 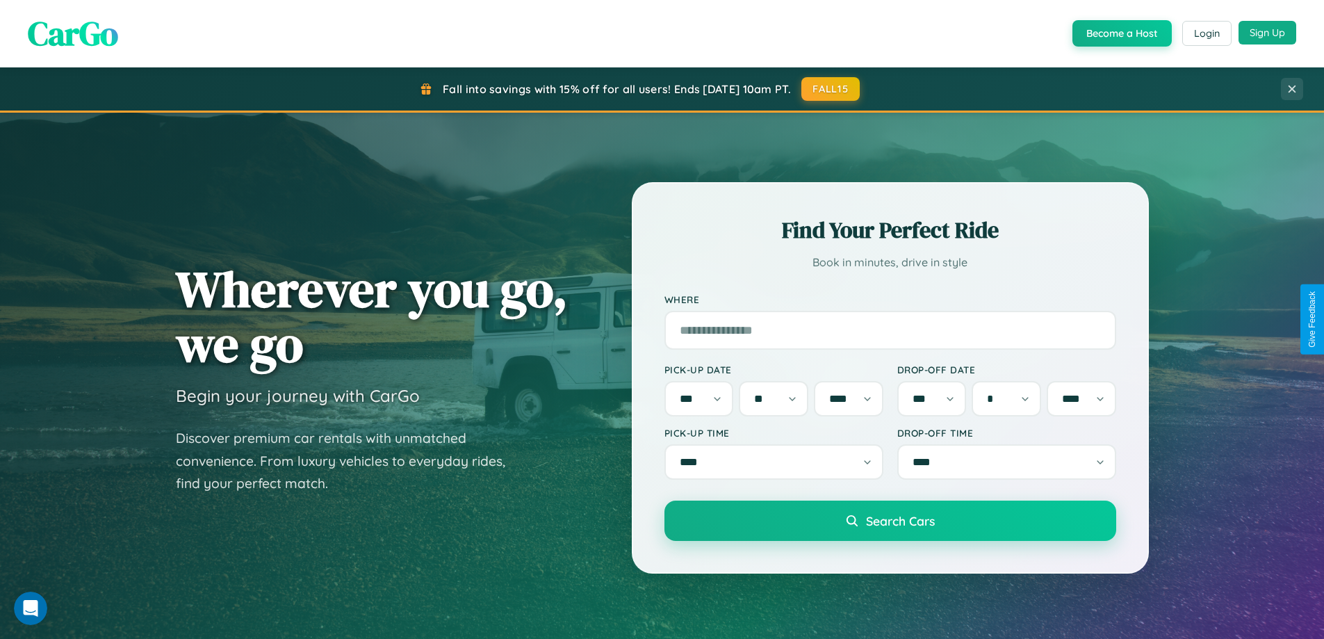 I want to click on button: Login, so click(x=1206, y=33).